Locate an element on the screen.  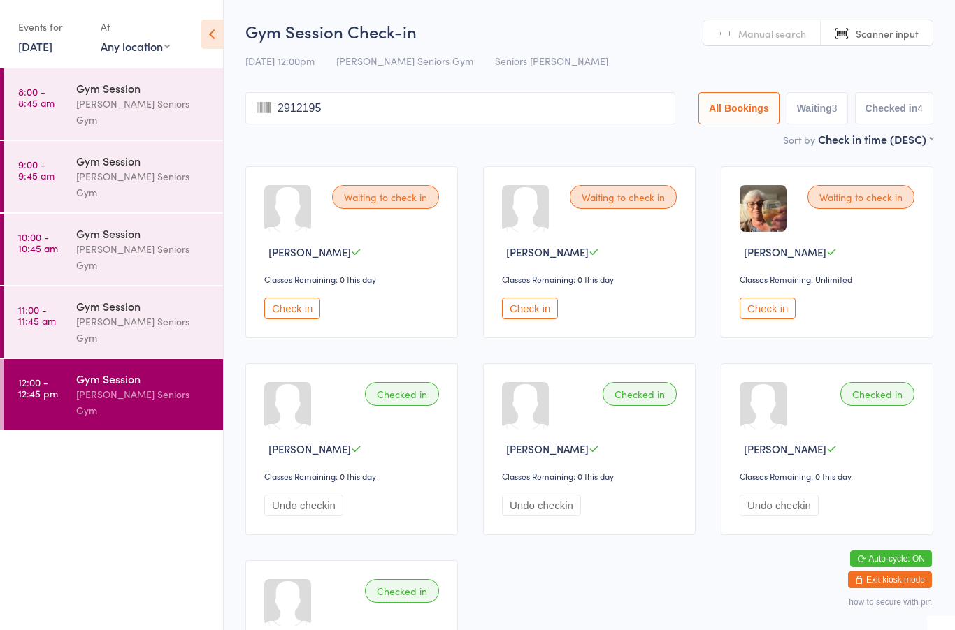
button: Exit kiosk mode is located at coordinates (890, 580).